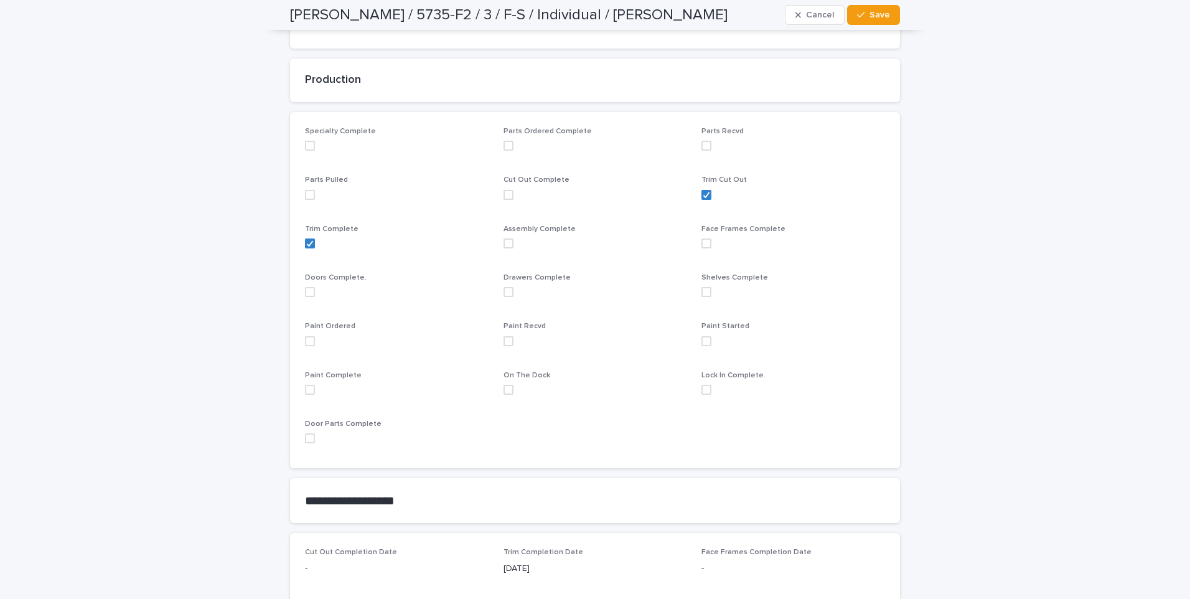  Describe the element at coordinates (733, 375) in the screenshot. I see `span: Lock In Complete.` at that location.